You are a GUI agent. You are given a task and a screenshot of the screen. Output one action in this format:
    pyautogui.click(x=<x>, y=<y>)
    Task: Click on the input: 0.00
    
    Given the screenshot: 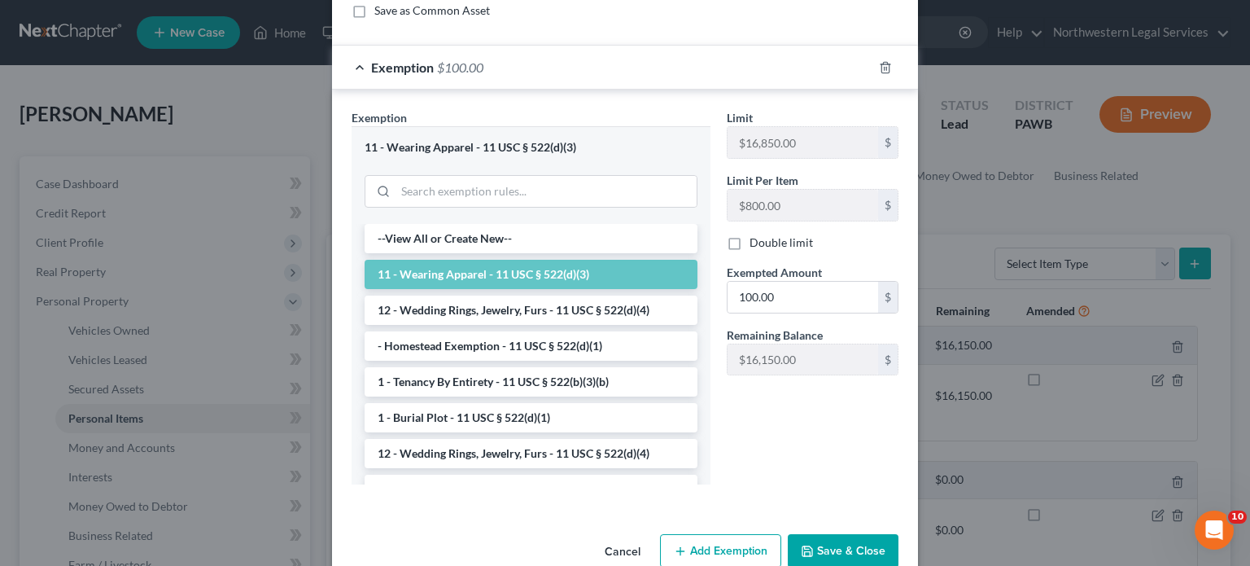 What is the action you would take?
    pyautogui.click(x=803, y=297)
    